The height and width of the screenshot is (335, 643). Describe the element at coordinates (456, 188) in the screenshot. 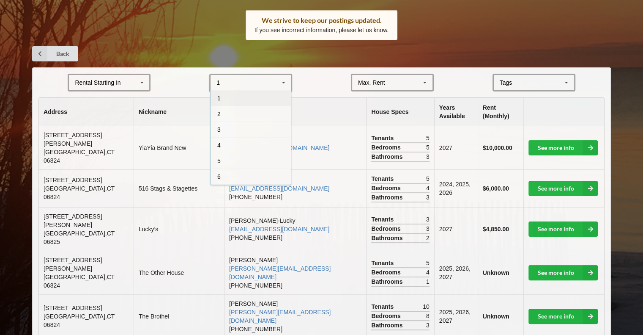

I see `td: 2024, 2025, 2026` at that location.